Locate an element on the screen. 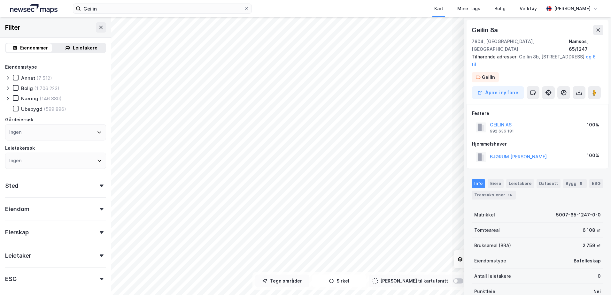  div: Geilin is located at coordinates (488, 77).